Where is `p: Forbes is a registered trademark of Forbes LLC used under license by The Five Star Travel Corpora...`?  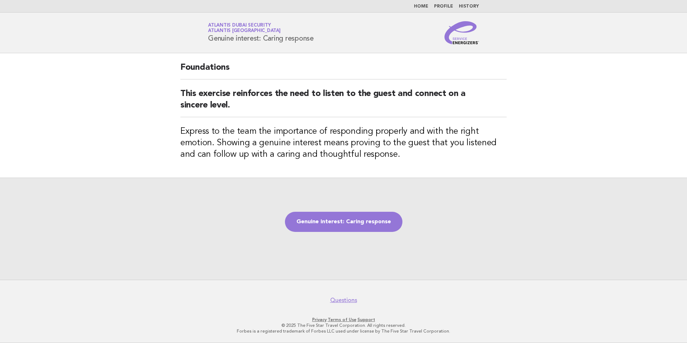
p: Forbes is a registered trademark of Forbes LLC used under license by The Five Star Travel Corpora... is located at coordinates (344, 331).